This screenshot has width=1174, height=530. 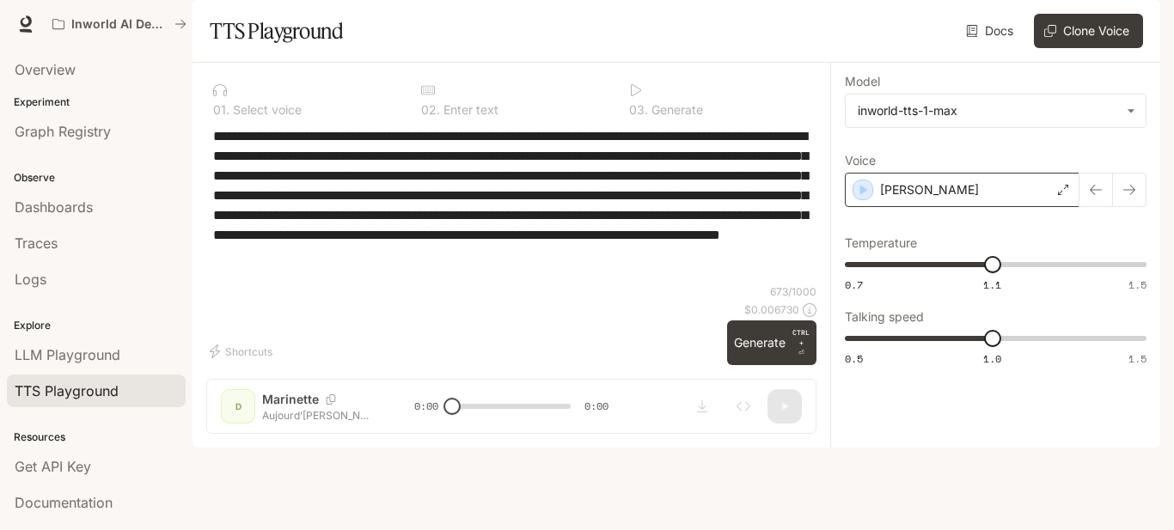 I want to click on a: Docs, so click(x=991, y=31).